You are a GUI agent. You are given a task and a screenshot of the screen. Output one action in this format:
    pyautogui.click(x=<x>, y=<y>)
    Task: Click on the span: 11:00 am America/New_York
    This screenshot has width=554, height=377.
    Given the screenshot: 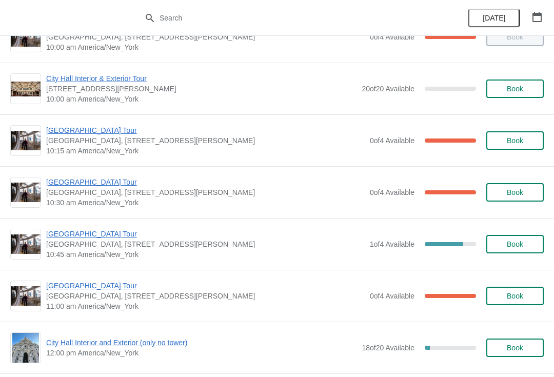 What is the action you would take?
    pyautogui.click(x=205, y=306)
    